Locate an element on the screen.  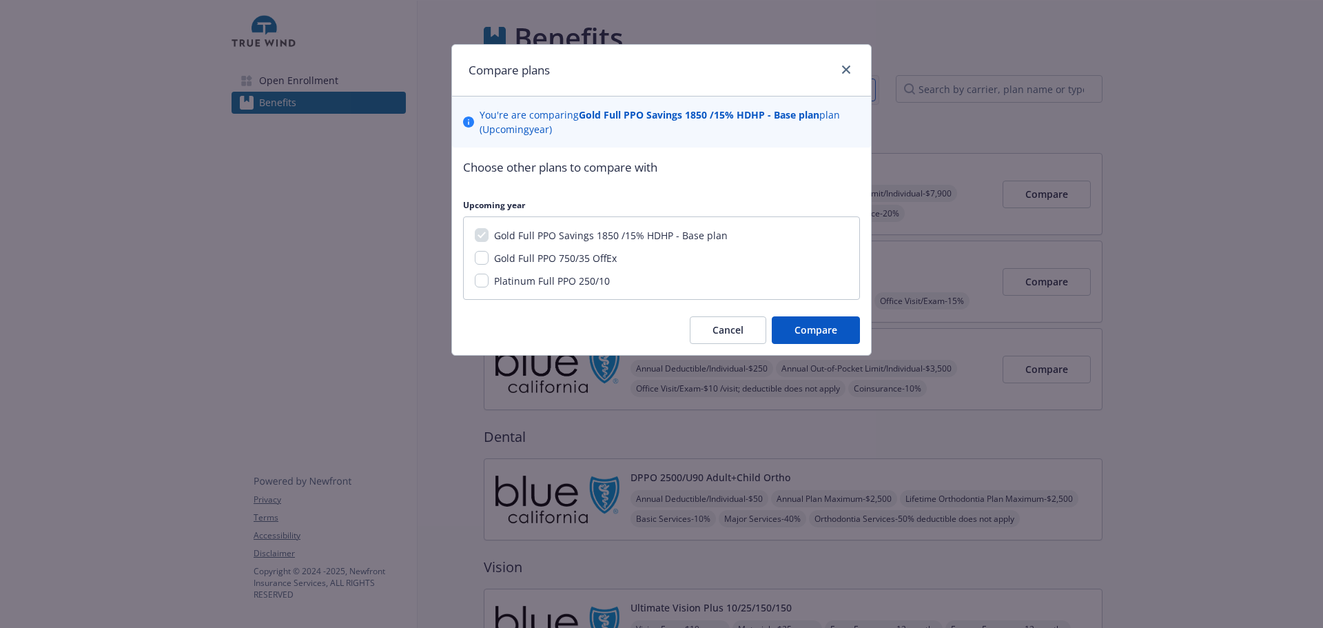
span: Gold Full PPO Savings 1850 /15% HDHP - Base plan is located at coordinates (610, 235).